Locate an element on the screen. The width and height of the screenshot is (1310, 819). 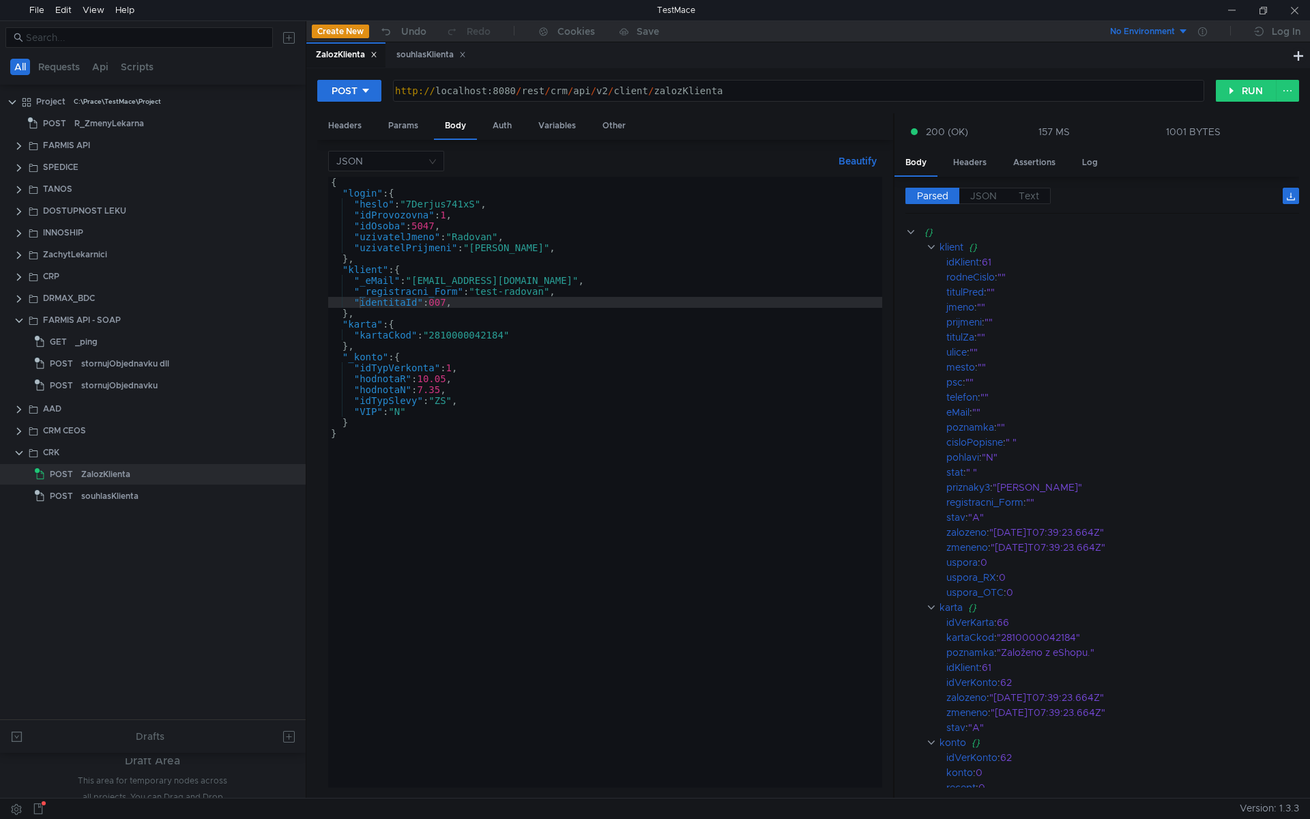
button: Undo is located at coordinates (403, 31).